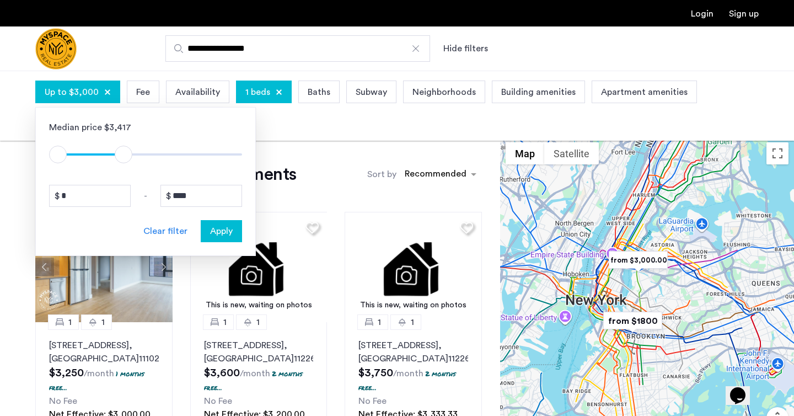 The image size is (794, 416). Describe the element at coordinates (146, 154) in the screenshot. I see `ngx-slider: ngx-slider` at that location.